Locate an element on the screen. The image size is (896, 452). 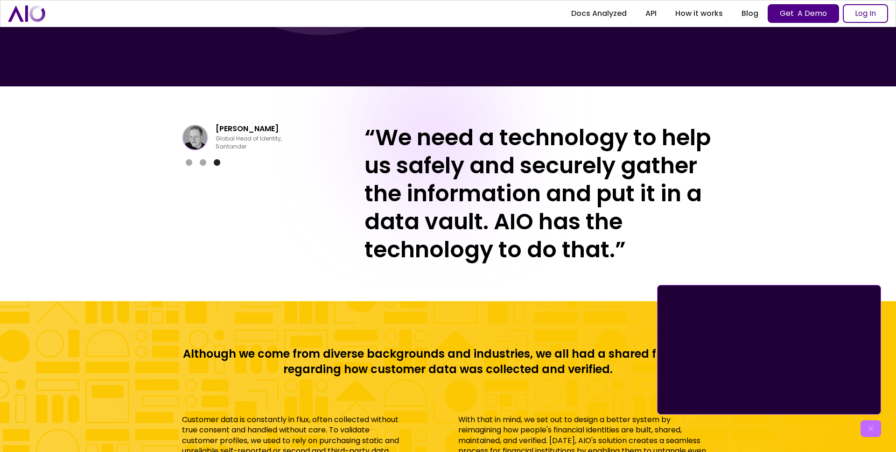
h1: “We need a technology to help us safely and securely gather the information and put it in a data ... is located at coordinates (539, 194).